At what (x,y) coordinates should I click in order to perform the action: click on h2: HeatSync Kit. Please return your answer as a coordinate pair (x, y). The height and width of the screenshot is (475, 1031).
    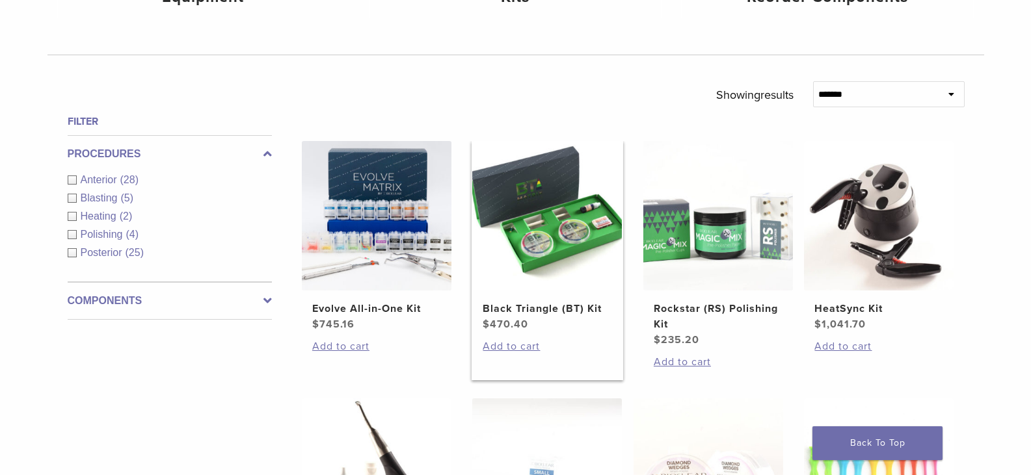
    Looking at the image, I should click on (879, 309).